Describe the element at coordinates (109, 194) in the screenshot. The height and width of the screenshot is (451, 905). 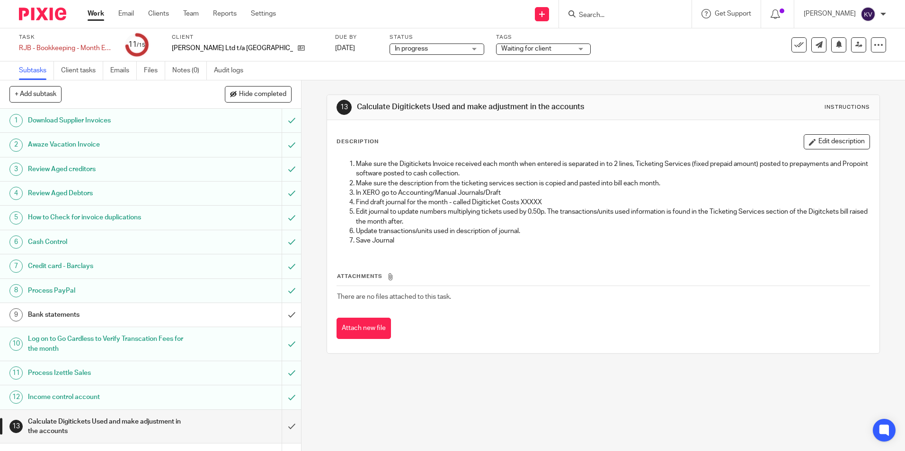
I see `h1: Review Aged Debtors` at that location.